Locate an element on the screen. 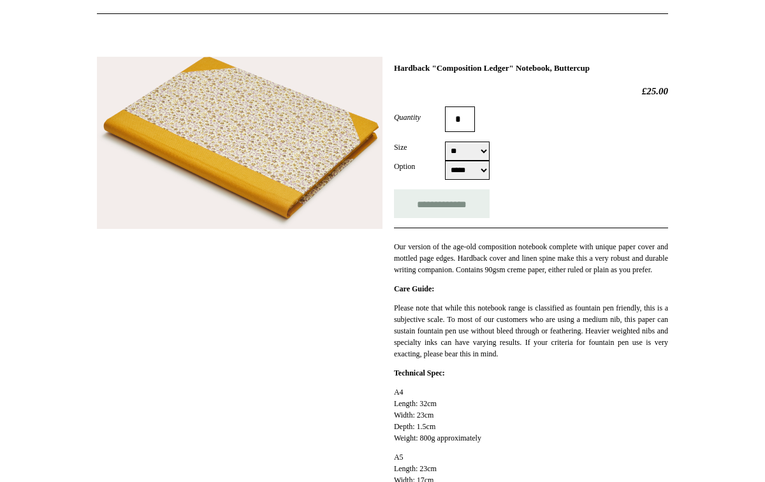 The width and height of the screenshot is (765, 482). h2: £25.00 is located at coordinates (531, 91).